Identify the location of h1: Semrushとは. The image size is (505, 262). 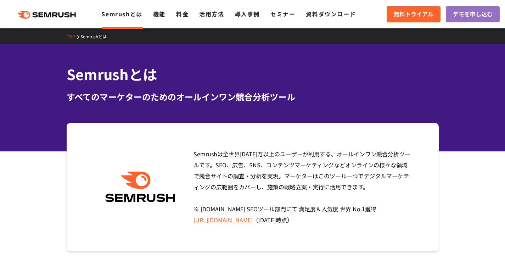
(253, 74).